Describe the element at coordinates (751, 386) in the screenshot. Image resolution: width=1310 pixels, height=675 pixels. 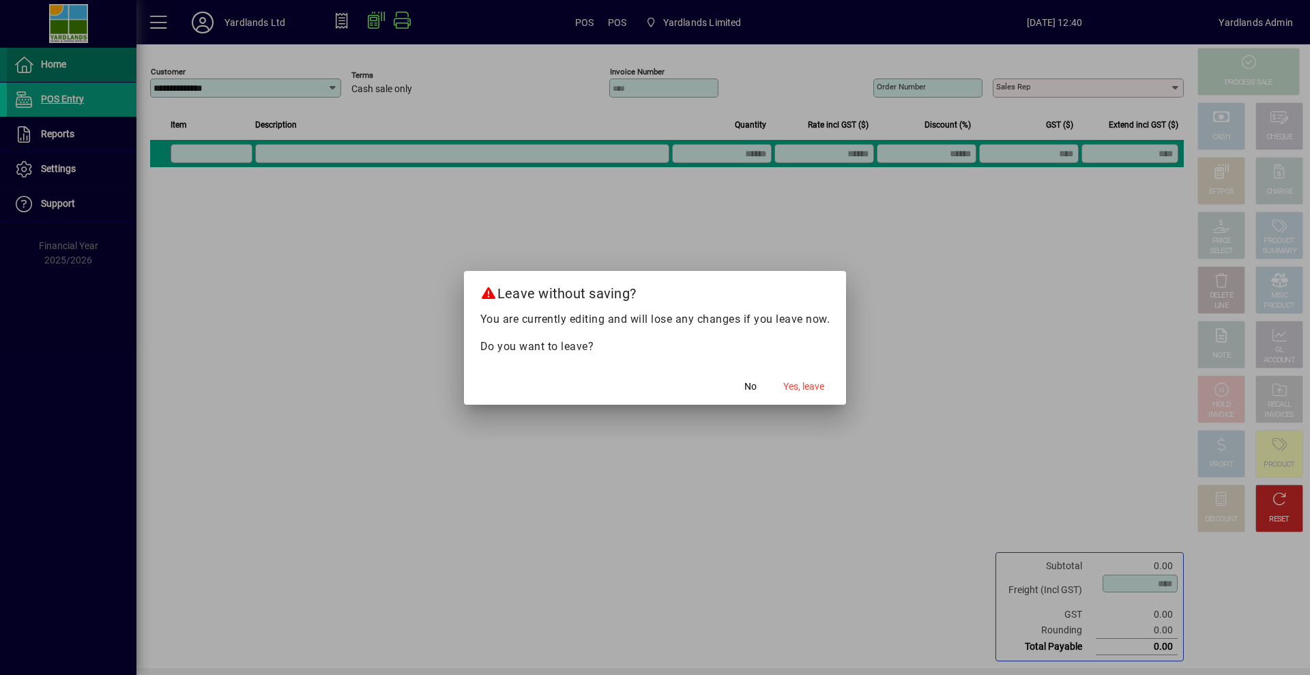
I see `span: No` at that location.